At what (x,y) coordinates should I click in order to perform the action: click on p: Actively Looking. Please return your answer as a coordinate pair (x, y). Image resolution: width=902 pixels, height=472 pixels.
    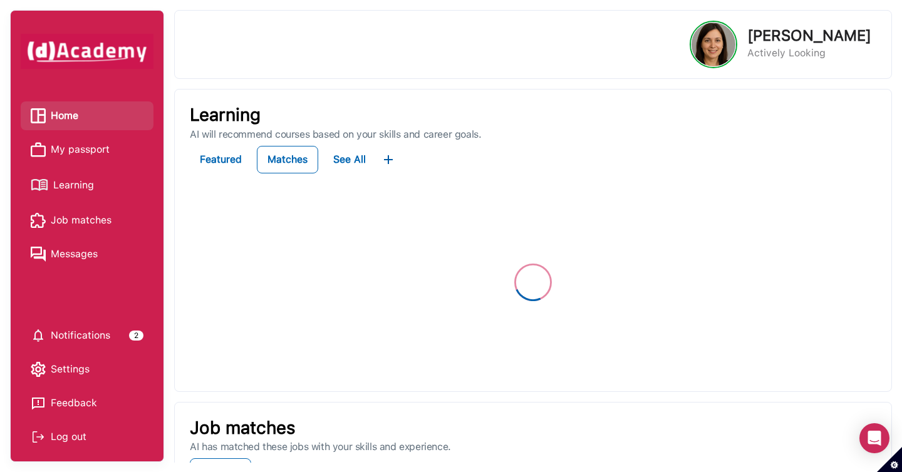
    Looking at the image, I should click on (809, 53).